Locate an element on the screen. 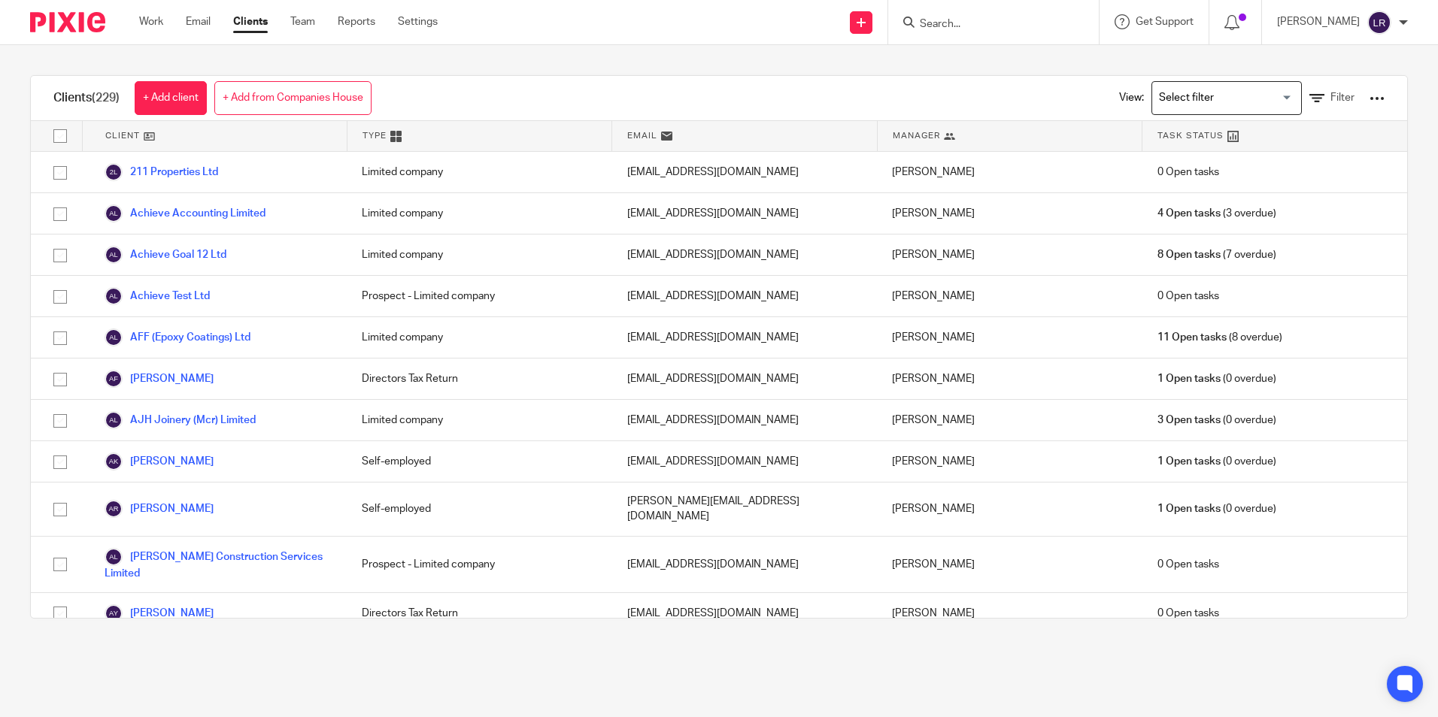 The image size is (1438, 717). img: Pixie is located at coordinates (68, 22).